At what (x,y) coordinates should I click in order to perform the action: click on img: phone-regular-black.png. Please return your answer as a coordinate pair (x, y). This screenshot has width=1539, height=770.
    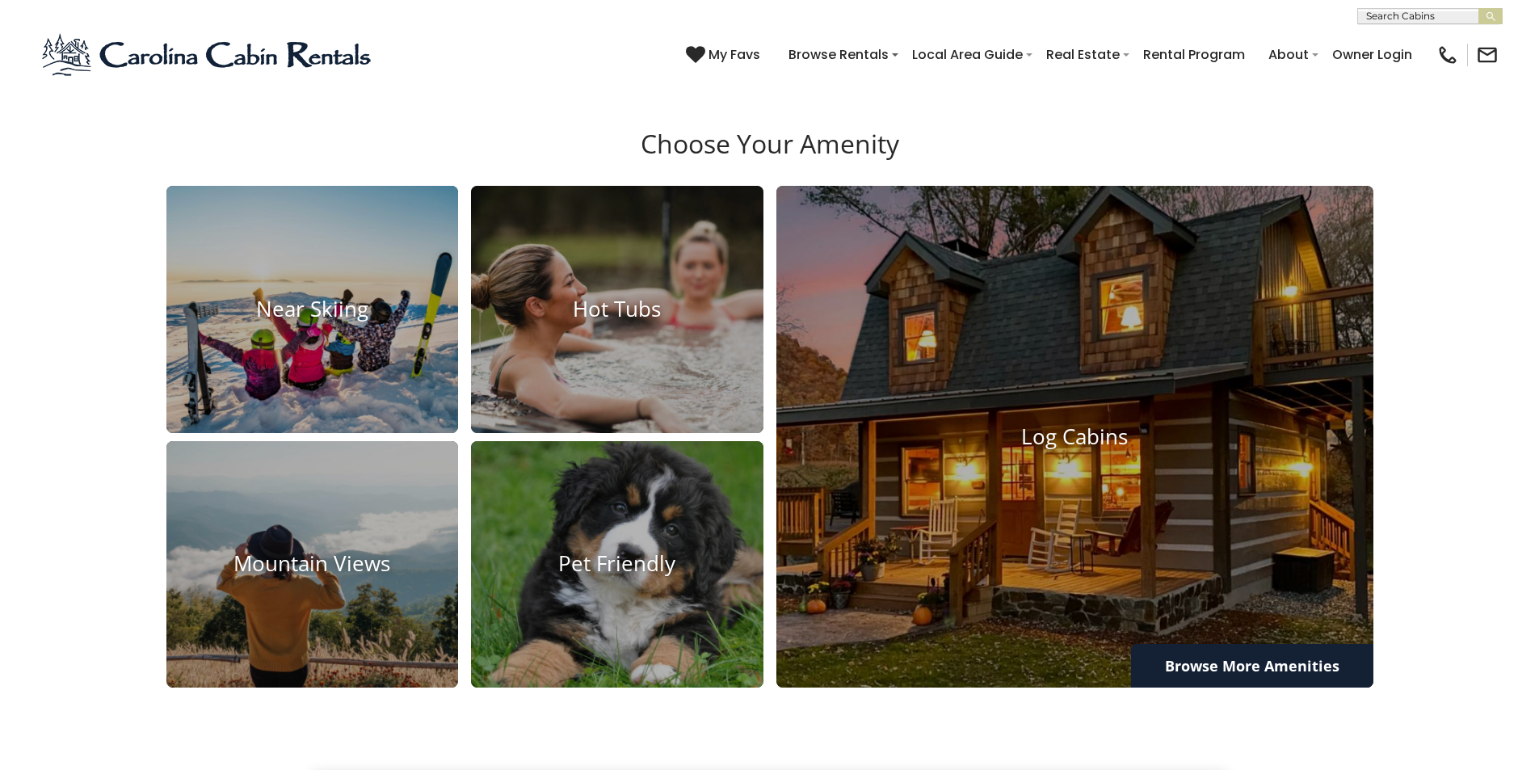
    Looking at the image, I should click on (1448, 55).